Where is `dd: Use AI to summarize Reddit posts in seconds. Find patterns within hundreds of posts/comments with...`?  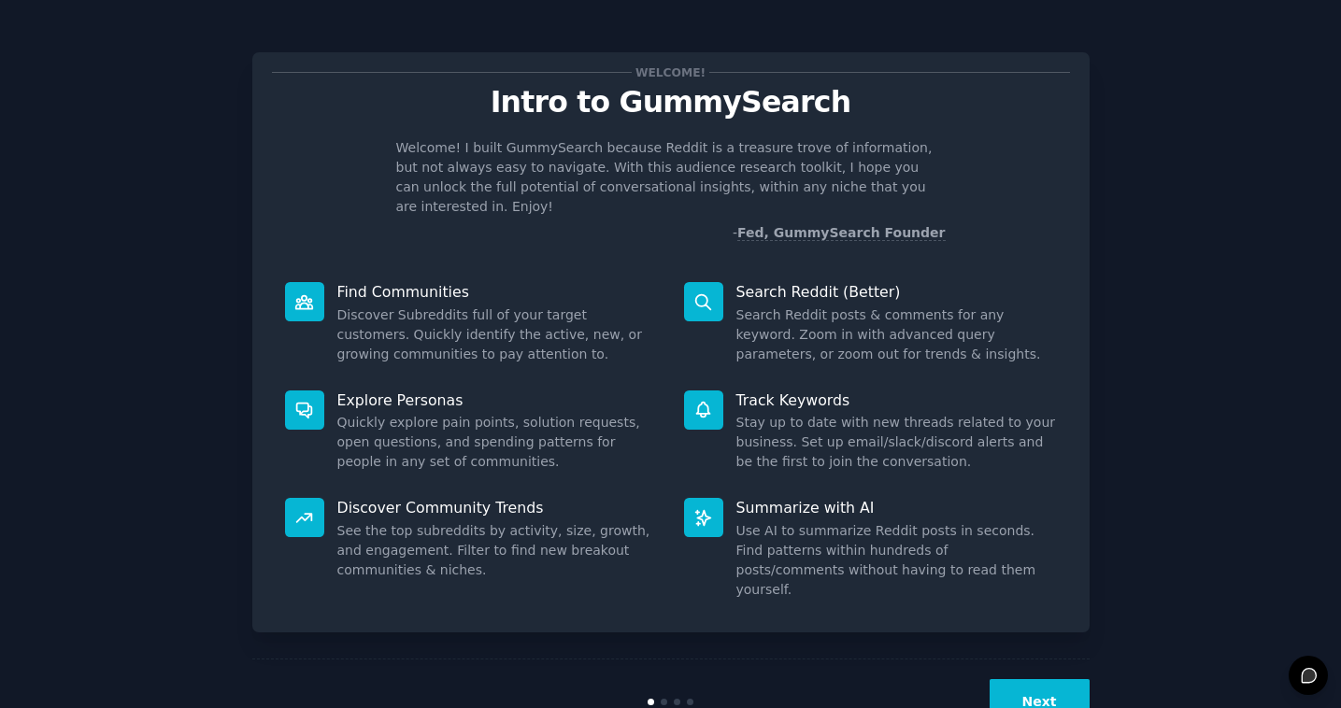 dd: Use AI to summarize Reddit posts in seconds. Find patterns within hundreds of posts/comments with... is located at coordinates (896, 561).